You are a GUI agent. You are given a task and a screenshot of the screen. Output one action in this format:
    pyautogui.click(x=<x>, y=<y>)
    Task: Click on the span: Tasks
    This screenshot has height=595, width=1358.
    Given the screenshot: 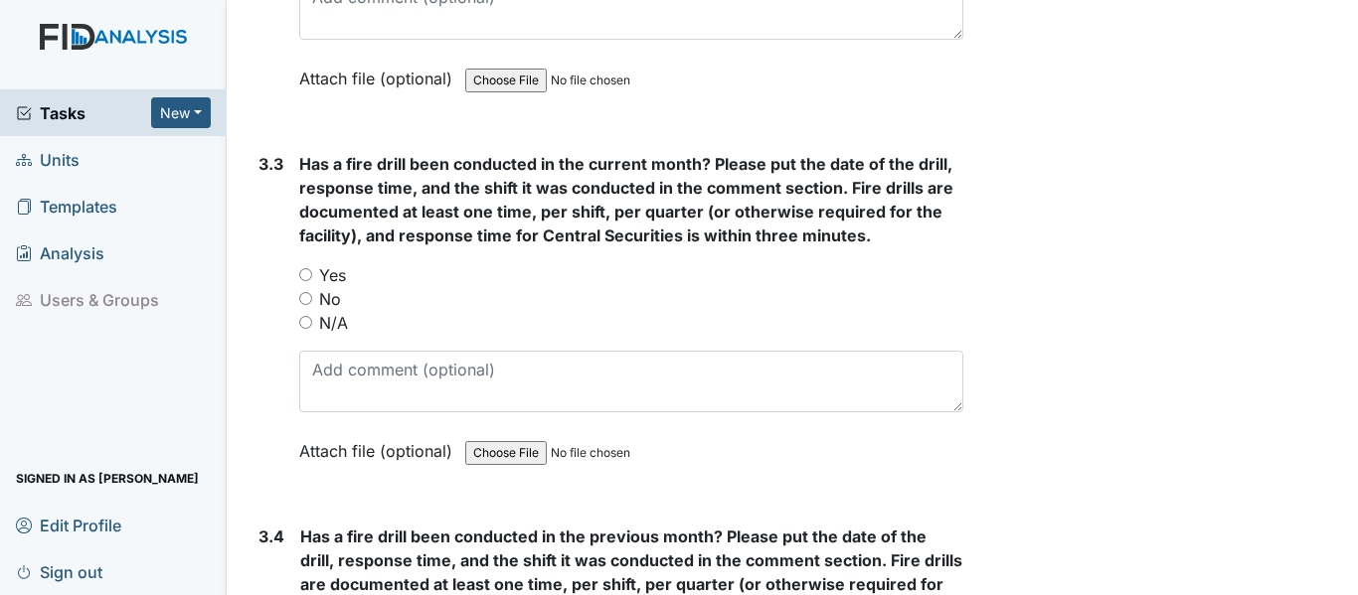 What is the action you would take?
    pyautogui.click(x=83, y=113)
    